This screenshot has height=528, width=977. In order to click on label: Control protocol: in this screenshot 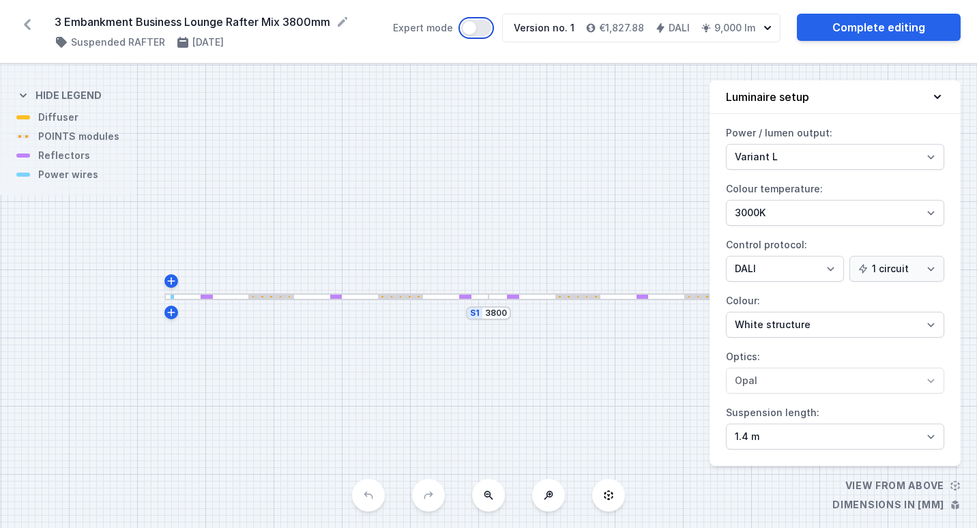, I will do `click(835, 258)`.